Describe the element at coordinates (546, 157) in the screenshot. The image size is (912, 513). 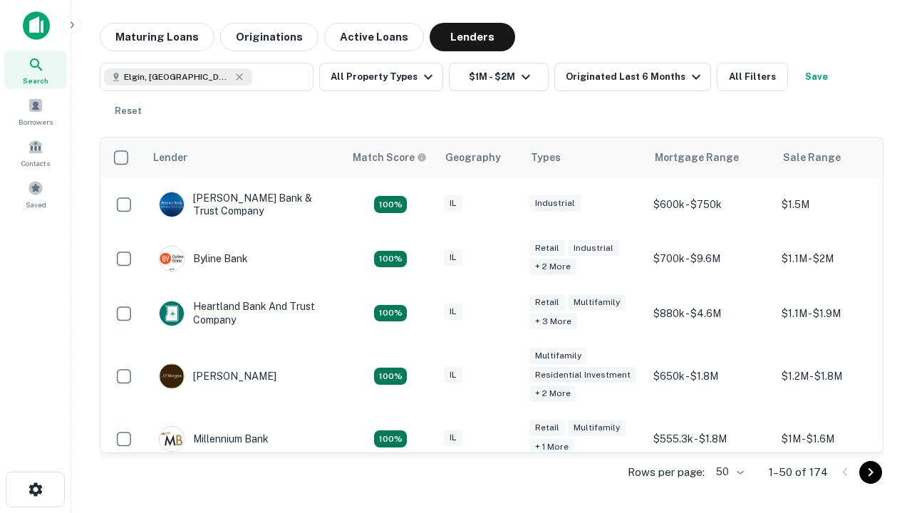
I see `div: Types` at that location.